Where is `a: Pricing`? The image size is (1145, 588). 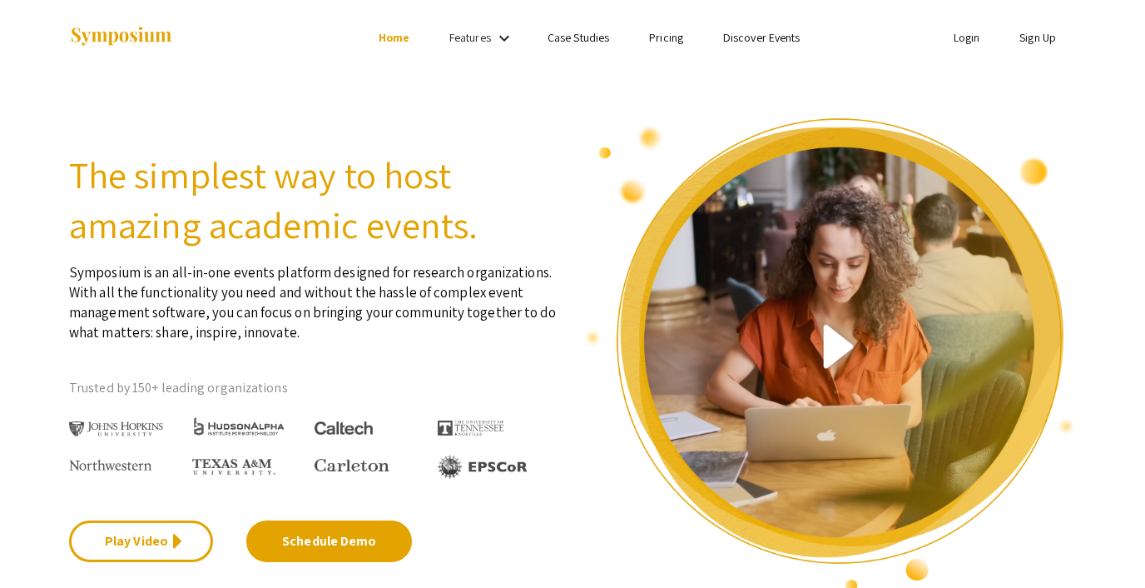 a: Pricing is located at coordinates (666, 37).